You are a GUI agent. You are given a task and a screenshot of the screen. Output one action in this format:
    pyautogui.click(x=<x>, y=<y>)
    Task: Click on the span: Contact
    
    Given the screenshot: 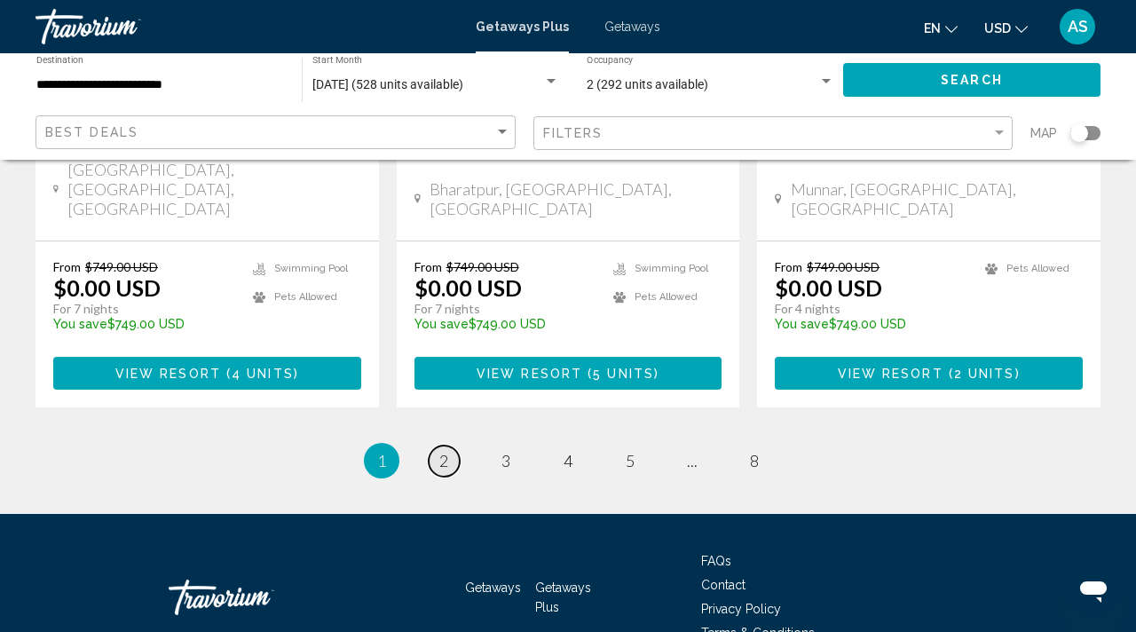 What is the action you would take?
    pyautogui.click(x=723, y=585)
    